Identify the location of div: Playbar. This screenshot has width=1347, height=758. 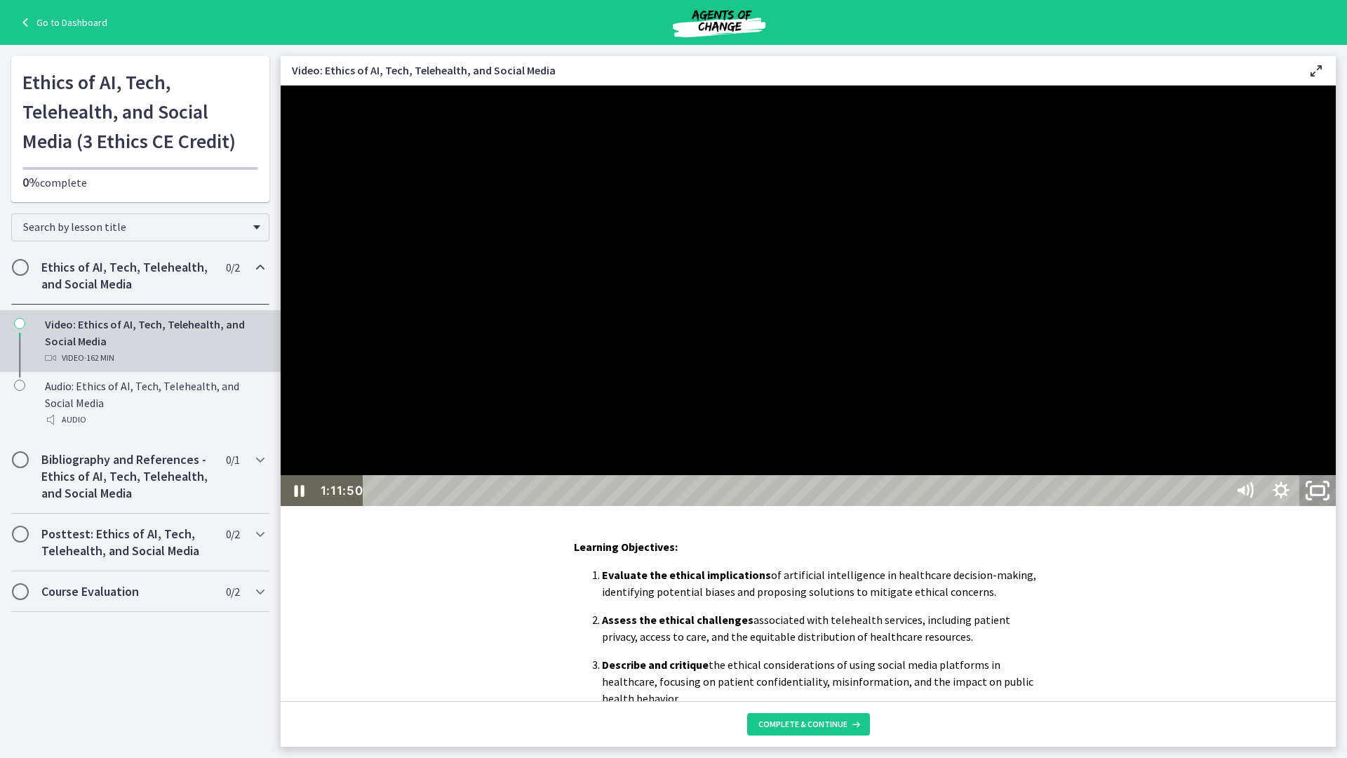
(516, 405).